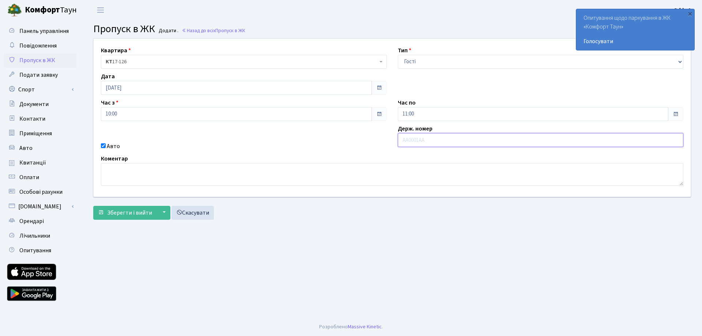  I want to click on button: Зберегти і вийти, so click(125, 213).